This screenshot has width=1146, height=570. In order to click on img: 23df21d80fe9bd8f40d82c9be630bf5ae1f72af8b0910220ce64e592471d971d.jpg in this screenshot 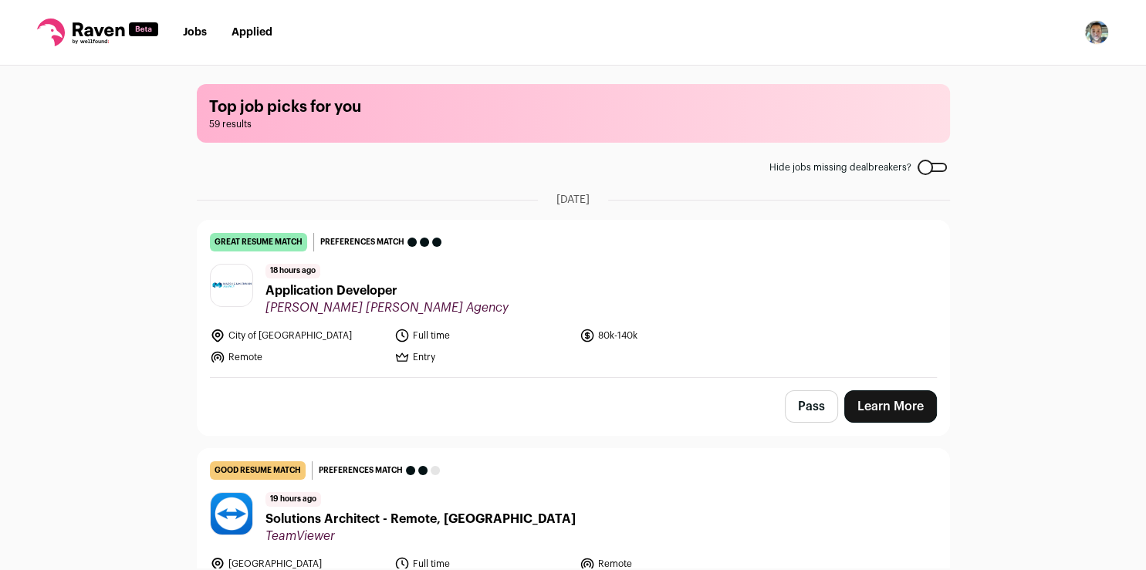, I will do `click(232, 514)`.